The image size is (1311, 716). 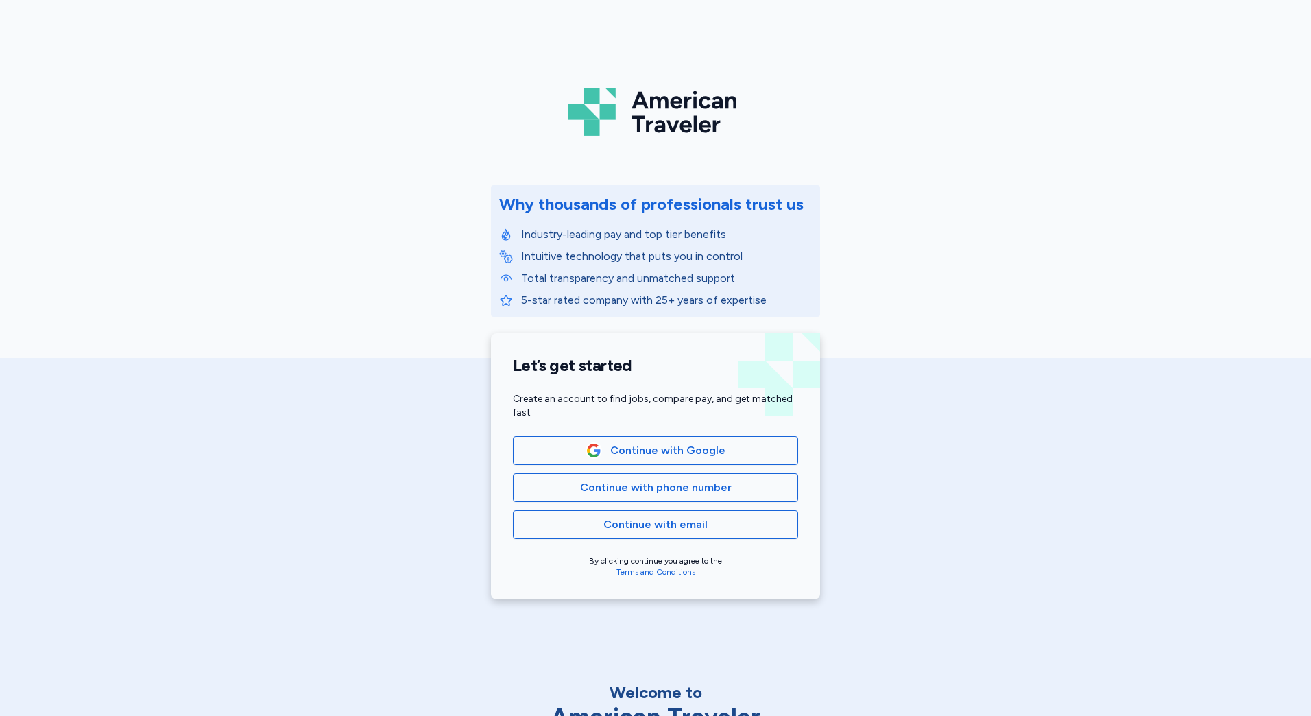 What do you see at coordinates (656, 488) in the screenshot?
I see `span: Continue with phone number` at bounding box center [656, 488].